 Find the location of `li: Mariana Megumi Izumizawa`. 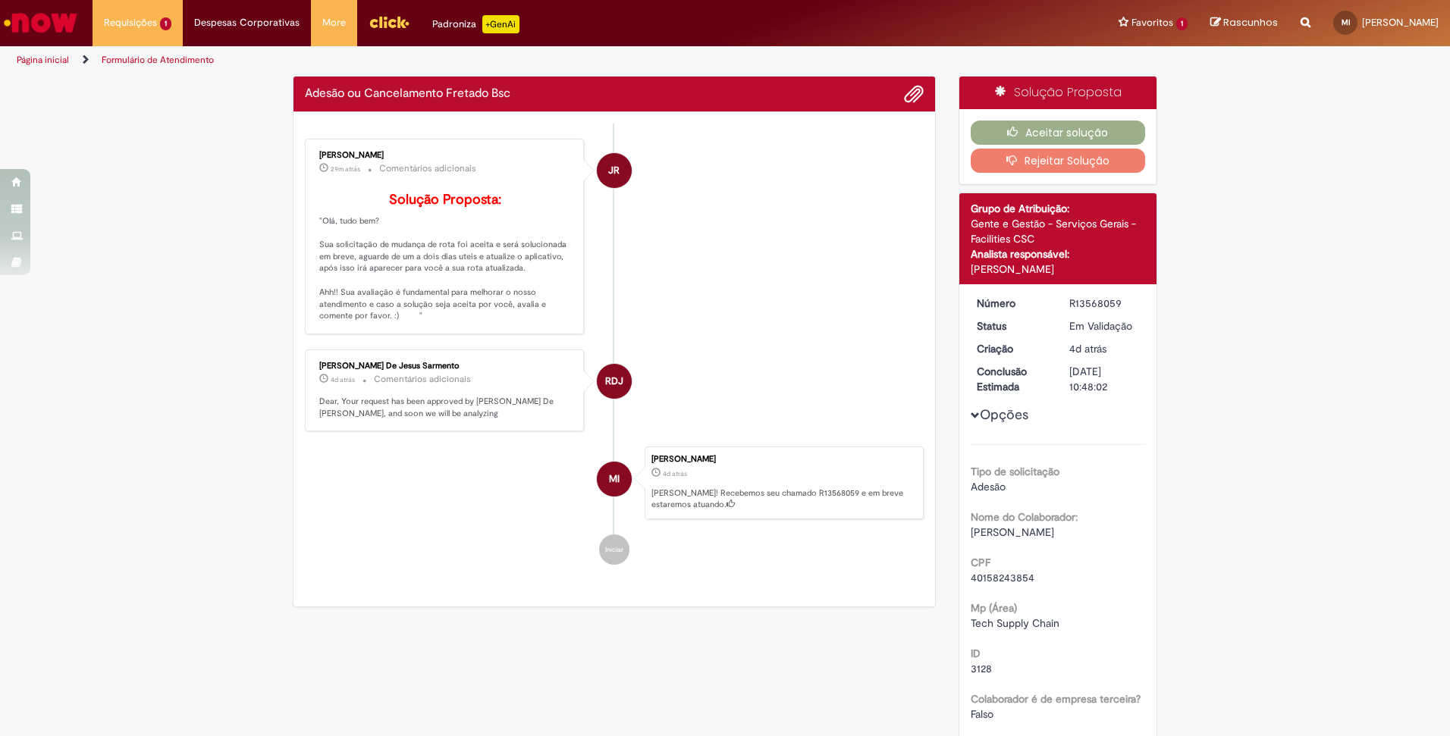

li: Mariana Megumi Izumizawa is located at coordinates (614, 483).